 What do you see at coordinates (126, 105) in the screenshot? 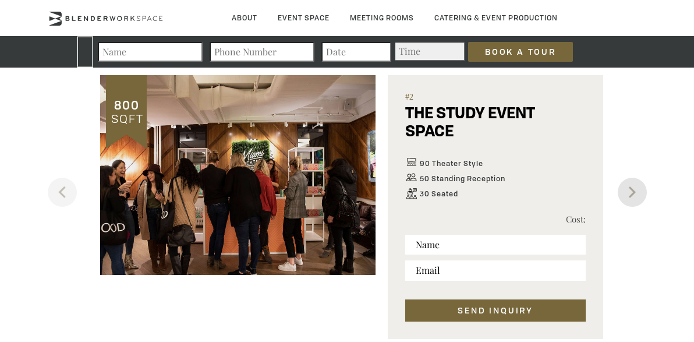
I see `span: 800` at bounding box center [126, 105].